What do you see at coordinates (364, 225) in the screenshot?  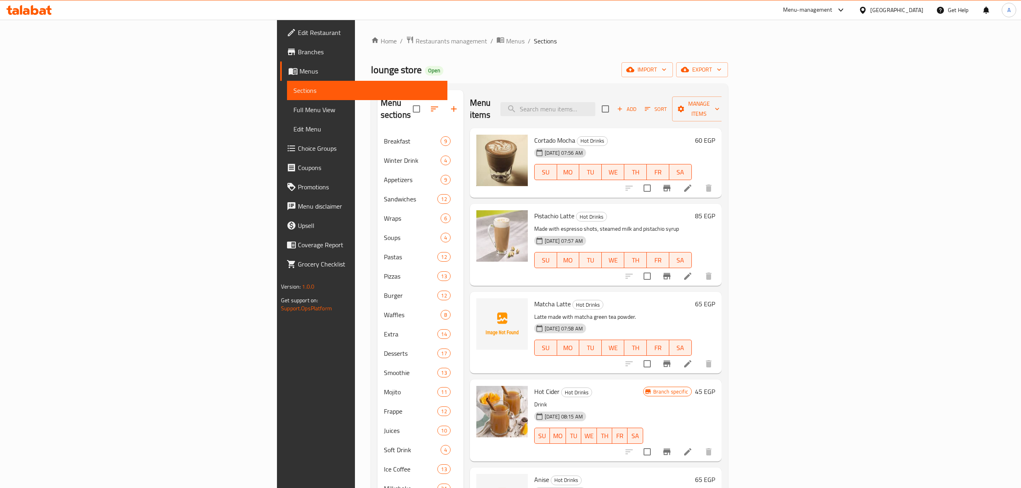 I see `a: Upsell` at bounding box center [364, 225].